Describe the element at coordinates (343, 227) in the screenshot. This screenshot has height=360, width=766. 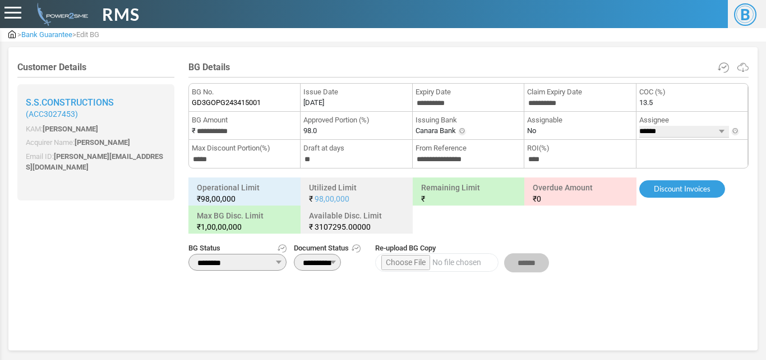
I see `span: 3107295.00000` at that location.